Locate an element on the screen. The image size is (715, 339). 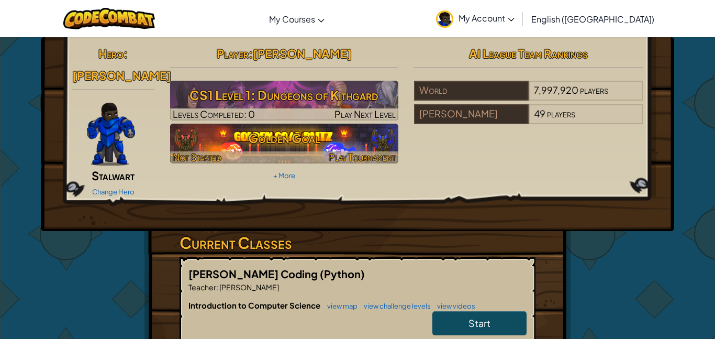
div: World is located at coordinates (471, 91).